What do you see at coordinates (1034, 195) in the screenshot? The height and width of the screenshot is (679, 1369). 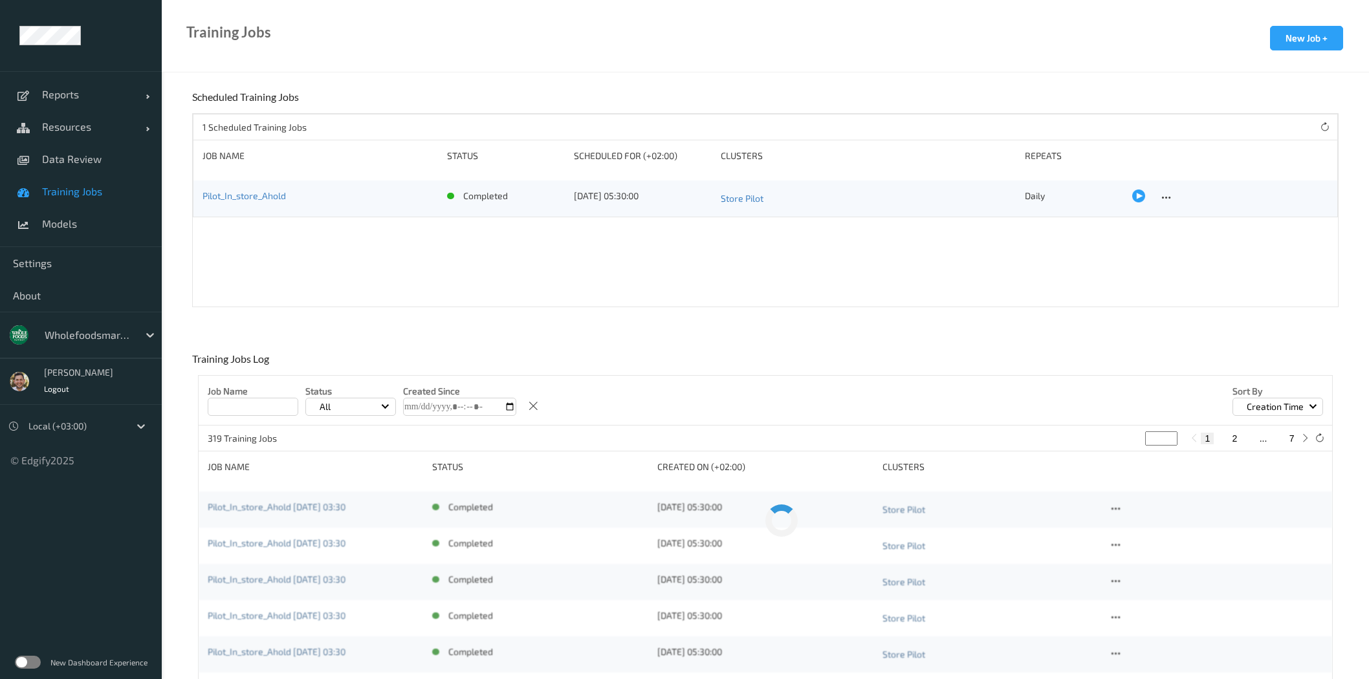 I see `span: Daily` at bounding box center [1034, 195].